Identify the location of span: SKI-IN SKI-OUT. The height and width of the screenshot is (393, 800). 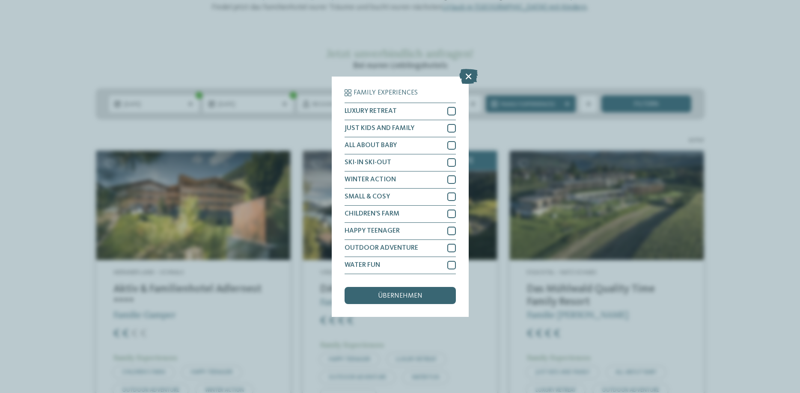
(368, 163).